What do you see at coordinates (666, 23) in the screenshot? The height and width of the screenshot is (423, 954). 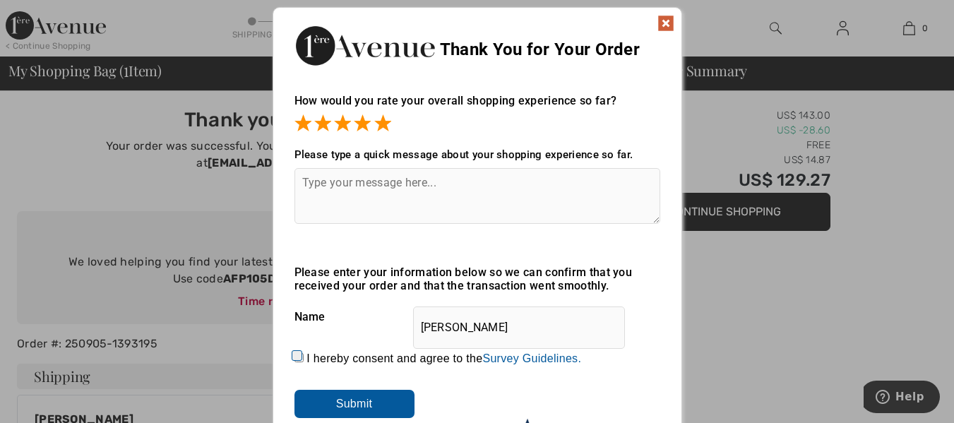 I see `img: x` at bounding box center [666, 23].